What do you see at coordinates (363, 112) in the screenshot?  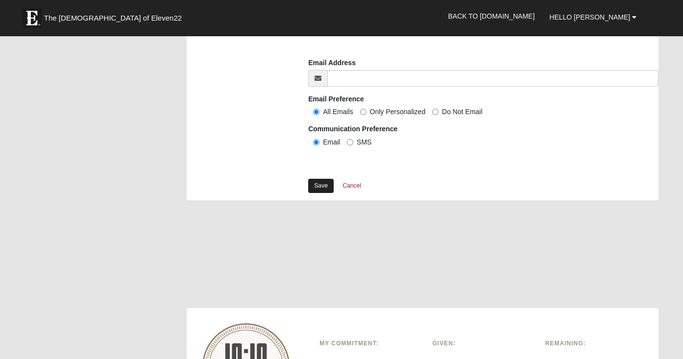 I see `input: Only Personalized` at bounding box center [363, 112].